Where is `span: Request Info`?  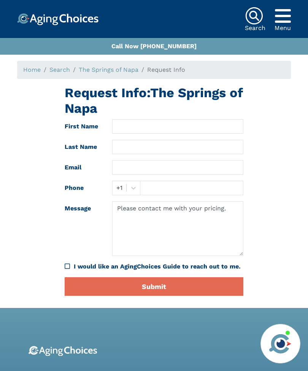
span: Request Info is located at coordinates (166, 69).